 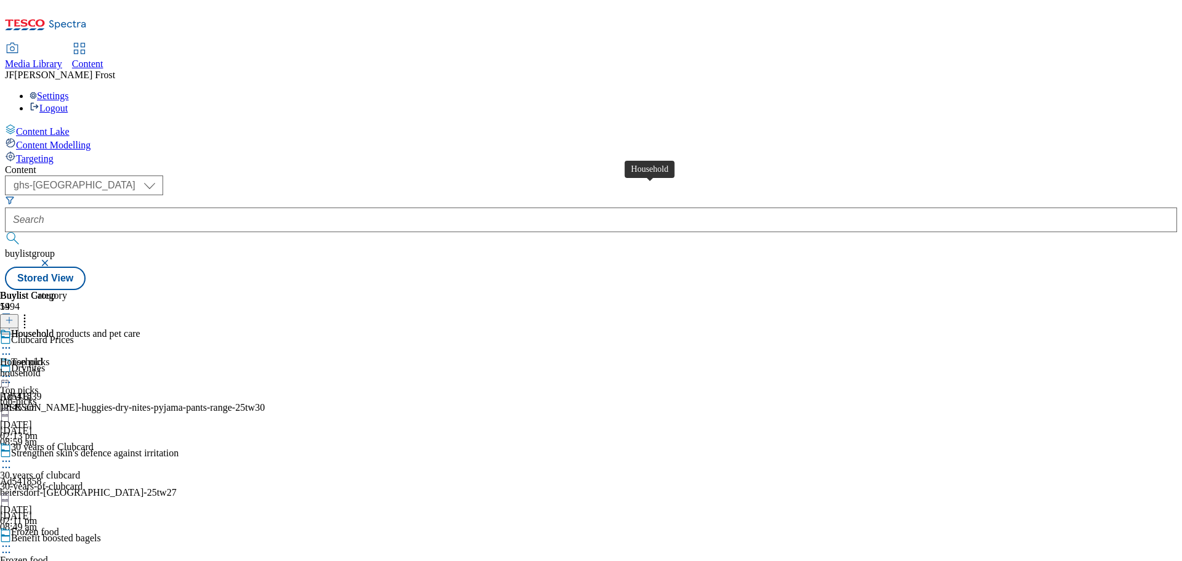 What do you see at coordinates (10, 200) in the screenshot?
I see `svg: Search Filters` at bounding box center [10, 200].